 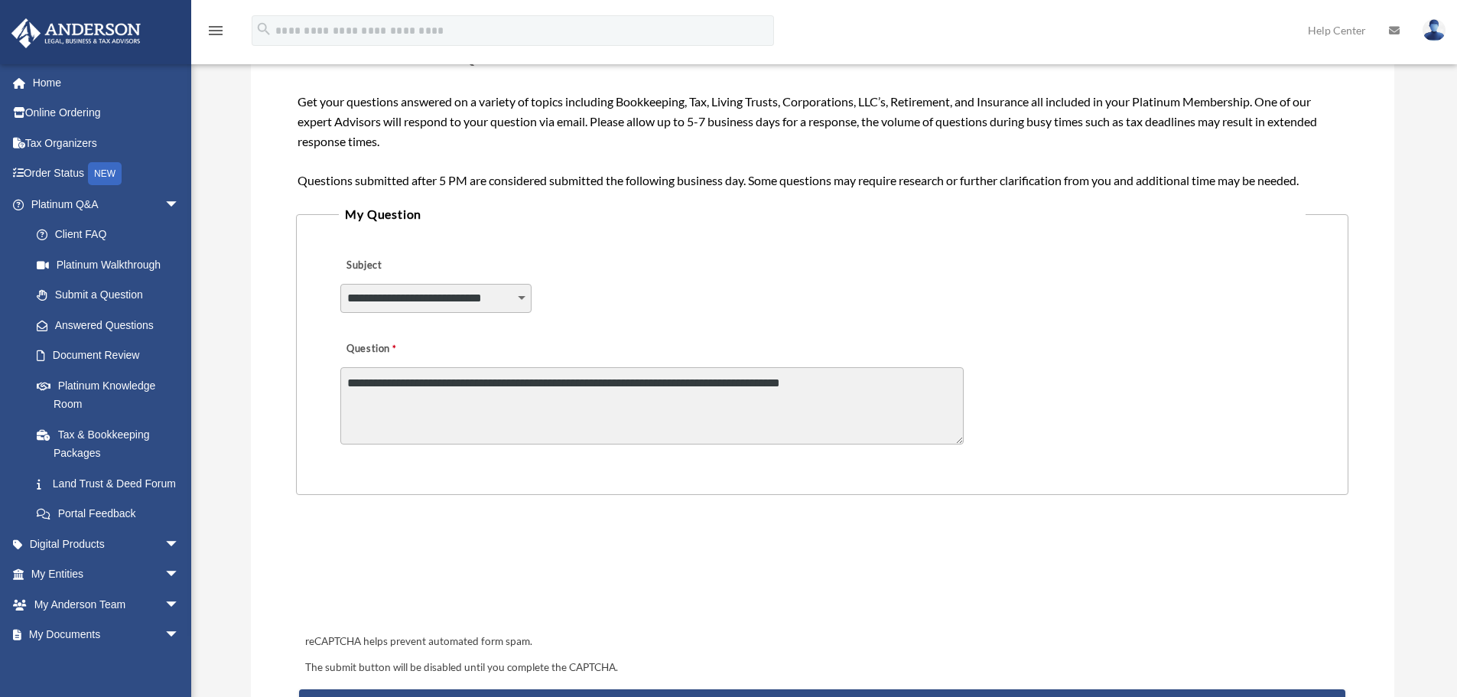 What do you see at coordinates (106, 635) in the screenshot?
I see `a: My Documentsarrow_drop_down` at bounding box center [106, 635].